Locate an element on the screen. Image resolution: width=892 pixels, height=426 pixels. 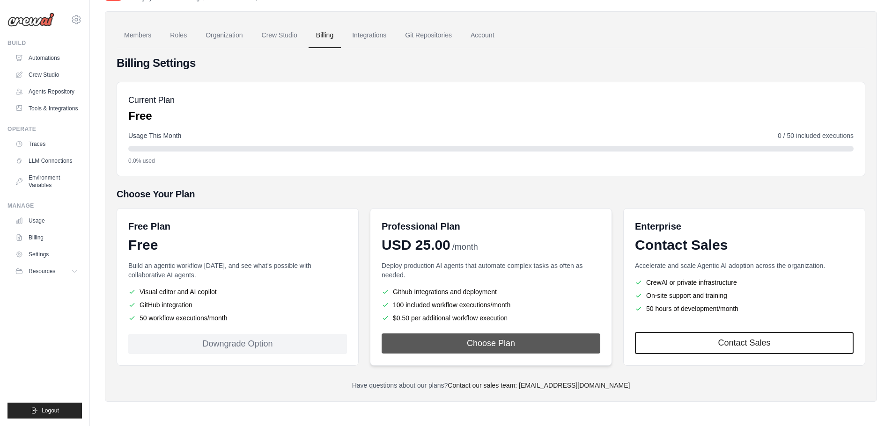
span: USD 25.00 is located at coordinates (416, 245).